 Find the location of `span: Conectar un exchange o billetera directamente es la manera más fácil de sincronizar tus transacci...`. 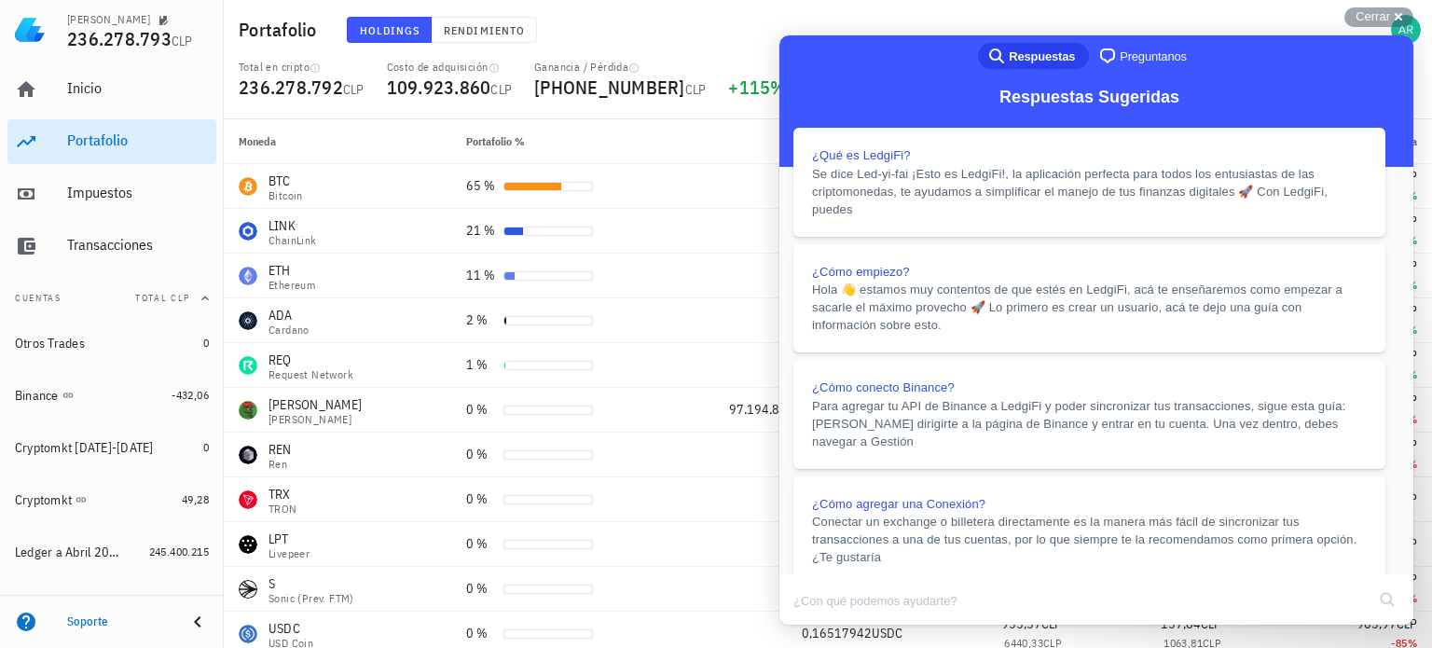

span: Conectar un exchange o billetera directamente es la manera más fácil de sincronizar tus transacci... is located at coordinates (305, 504).